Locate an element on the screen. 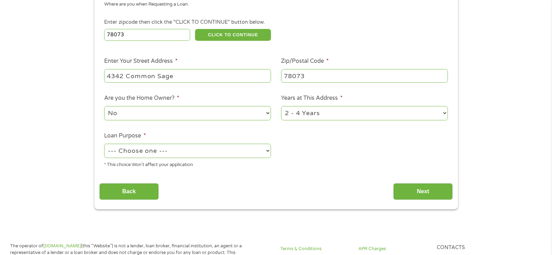 The image size is (552, 255). div: Where are you when Requesting a Loan. is located at coordinates (274, 5).